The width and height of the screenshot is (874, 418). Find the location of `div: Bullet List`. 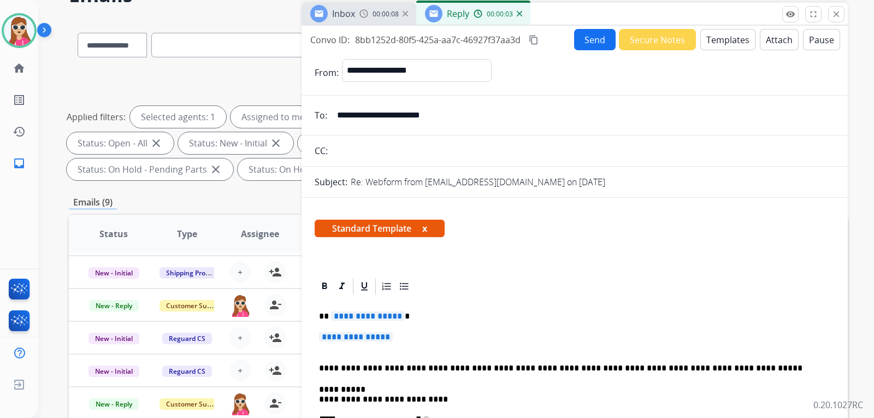

div: Bullet List is located at coordinates (404, 286).